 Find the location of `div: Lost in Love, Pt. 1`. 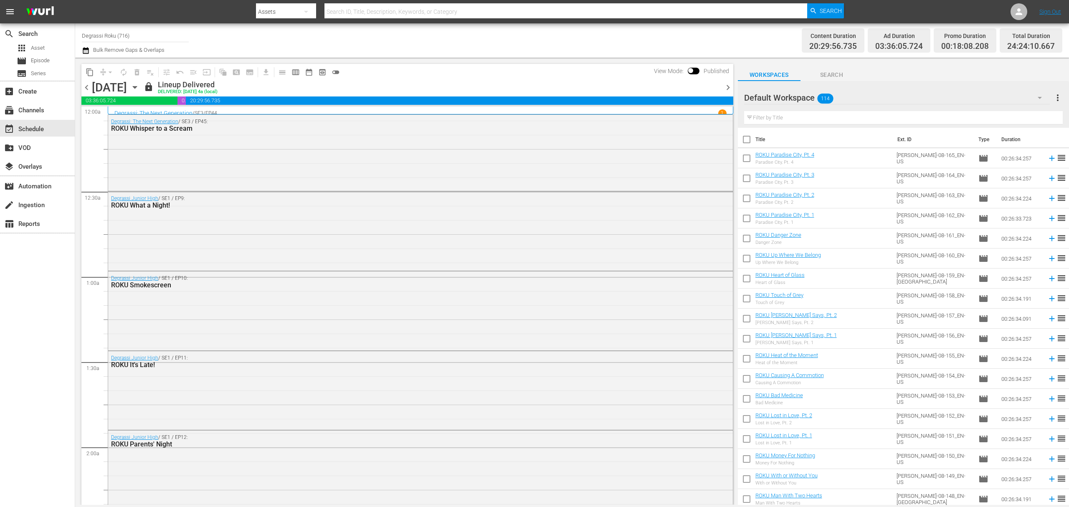

div: Lost in Love, Pt. 1 is located at coordinates (784, 443).